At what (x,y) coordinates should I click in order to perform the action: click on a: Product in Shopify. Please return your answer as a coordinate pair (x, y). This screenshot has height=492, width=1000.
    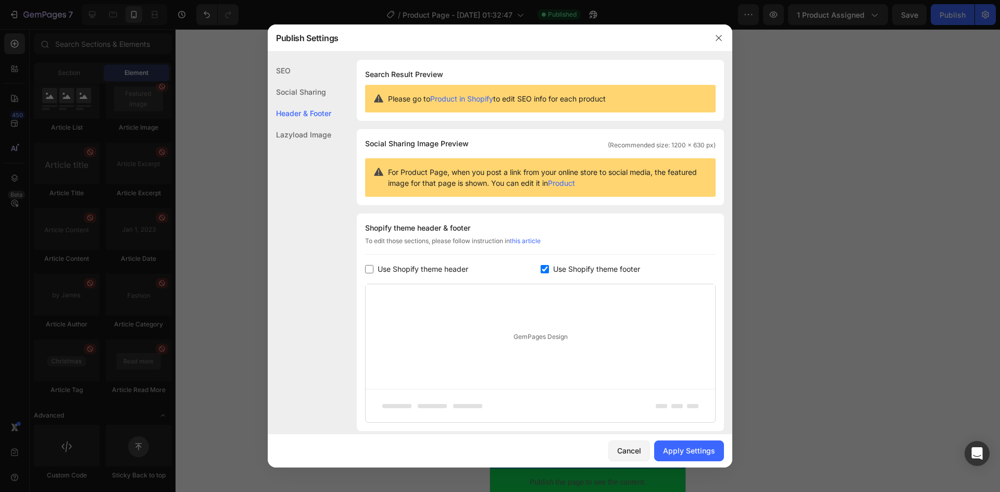
    Looking at the image, I should click on (461, 98).